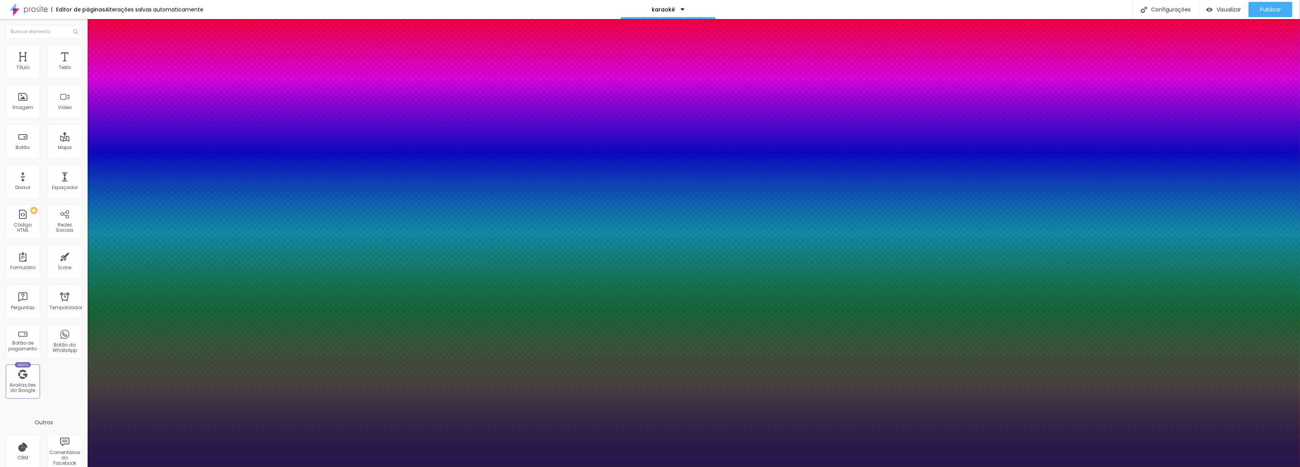  Describe the element at coordinates (66, 307) in the screenshot. I see `font: Temporizador` at that location.